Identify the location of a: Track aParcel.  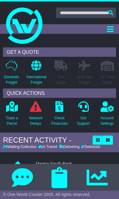
(12, 115).